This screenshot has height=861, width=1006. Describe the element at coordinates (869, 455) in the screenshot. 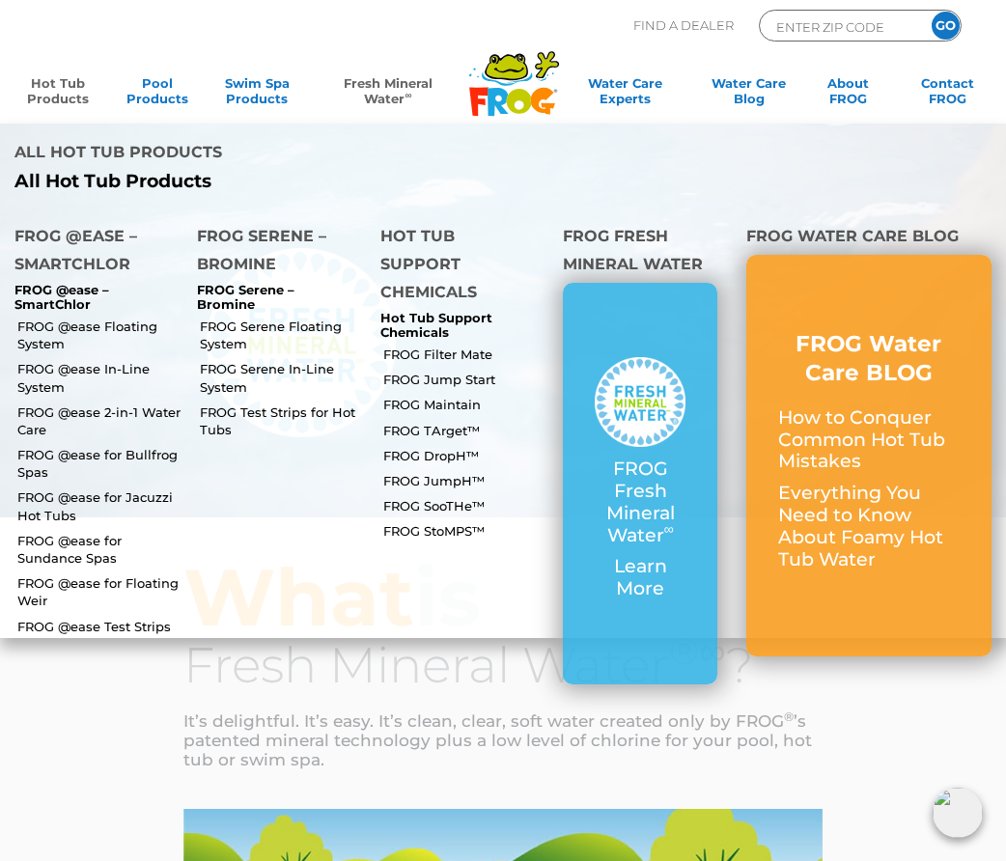

I see `a: FROG Water Care BLOG How to Conquer Common Hot Tub Mistakes Everything You Need to Know About Foa...` at that location.